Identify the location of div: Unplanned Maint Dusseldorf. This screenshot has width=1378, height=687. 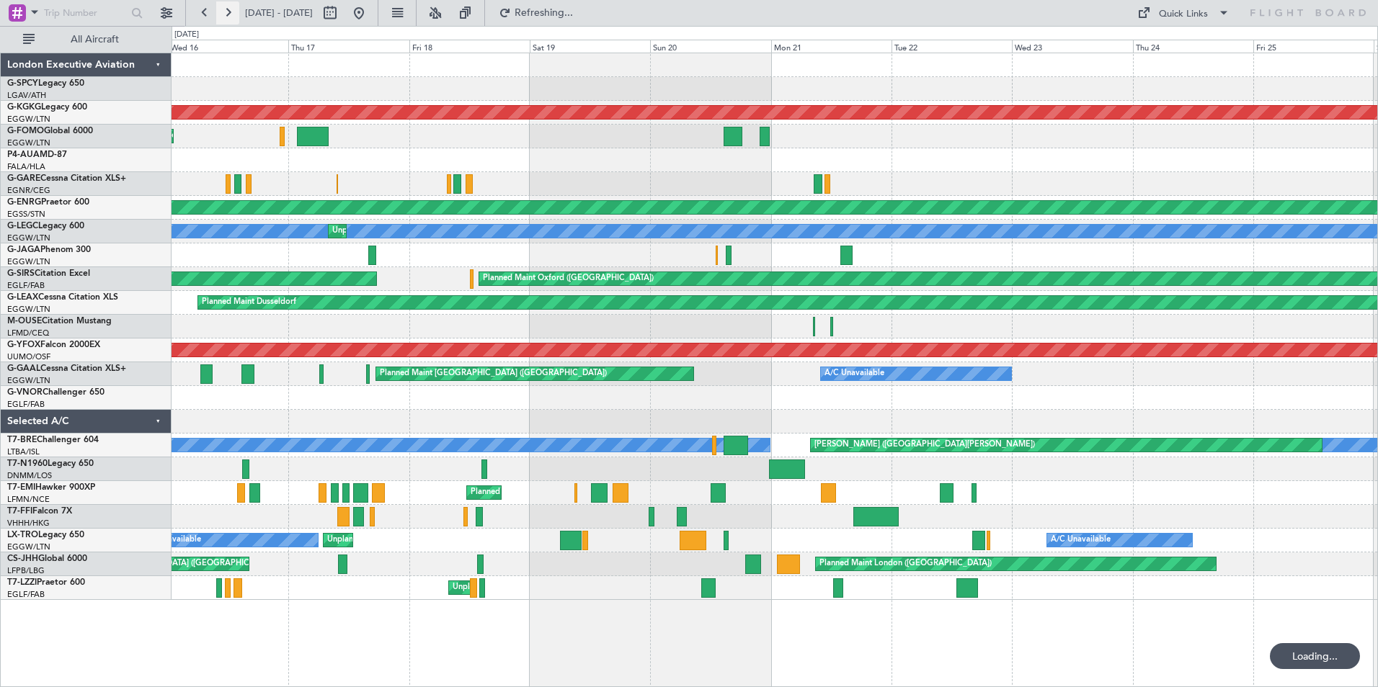
(379, 540).